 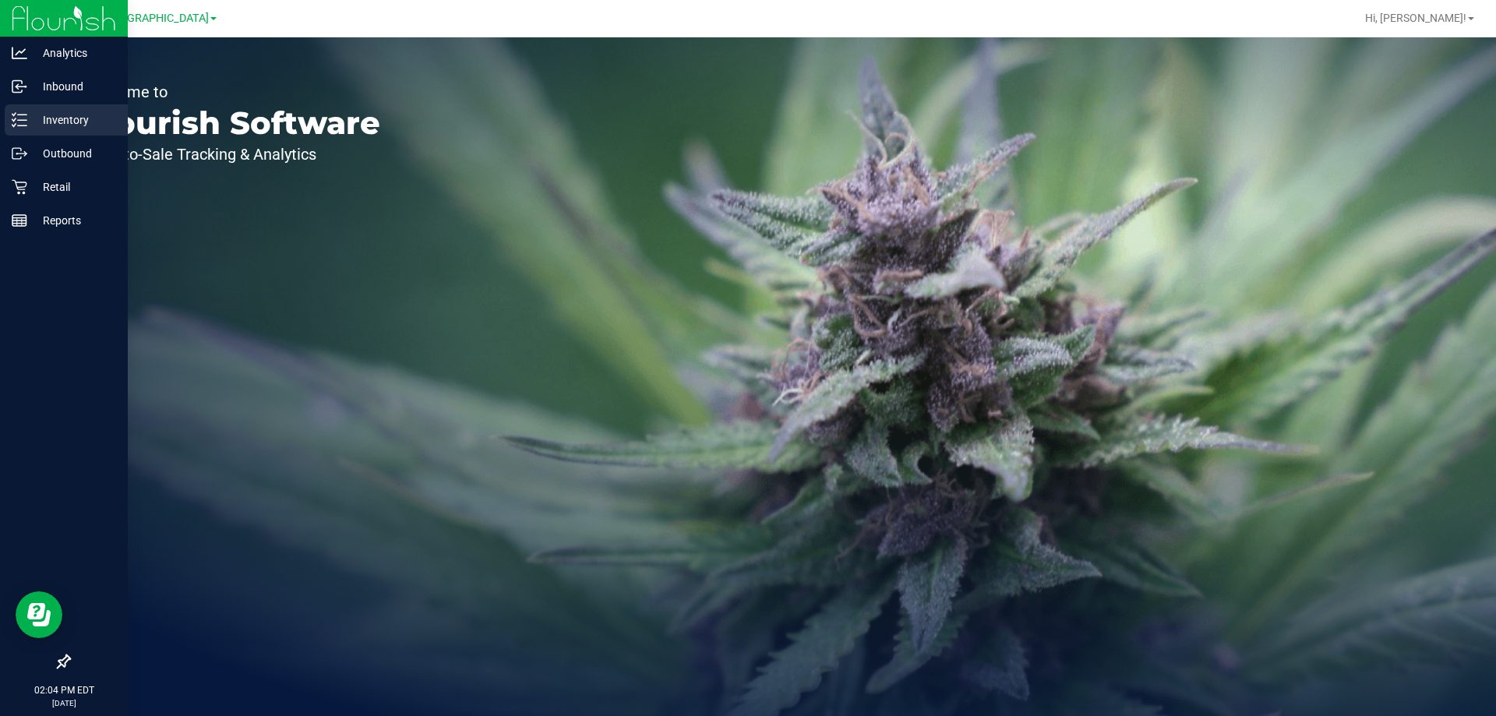 I want to click on inline-svg: Retail, so click(x=19, y=187).